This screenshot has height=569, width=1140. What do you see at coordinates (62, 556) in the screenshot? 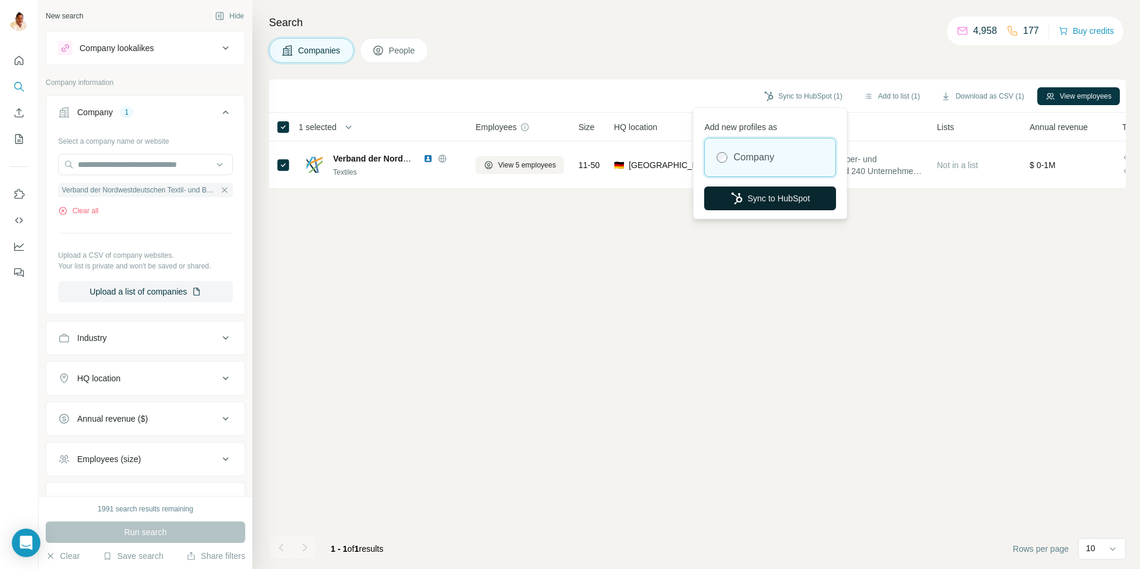
I see `button: Clear` at bounding box center [62, 556].